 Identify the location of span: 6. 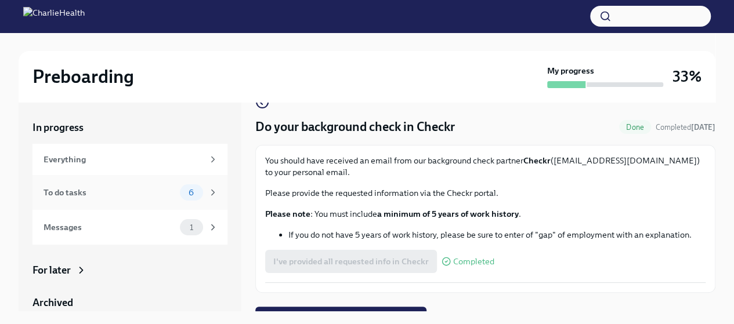
(191, 193).